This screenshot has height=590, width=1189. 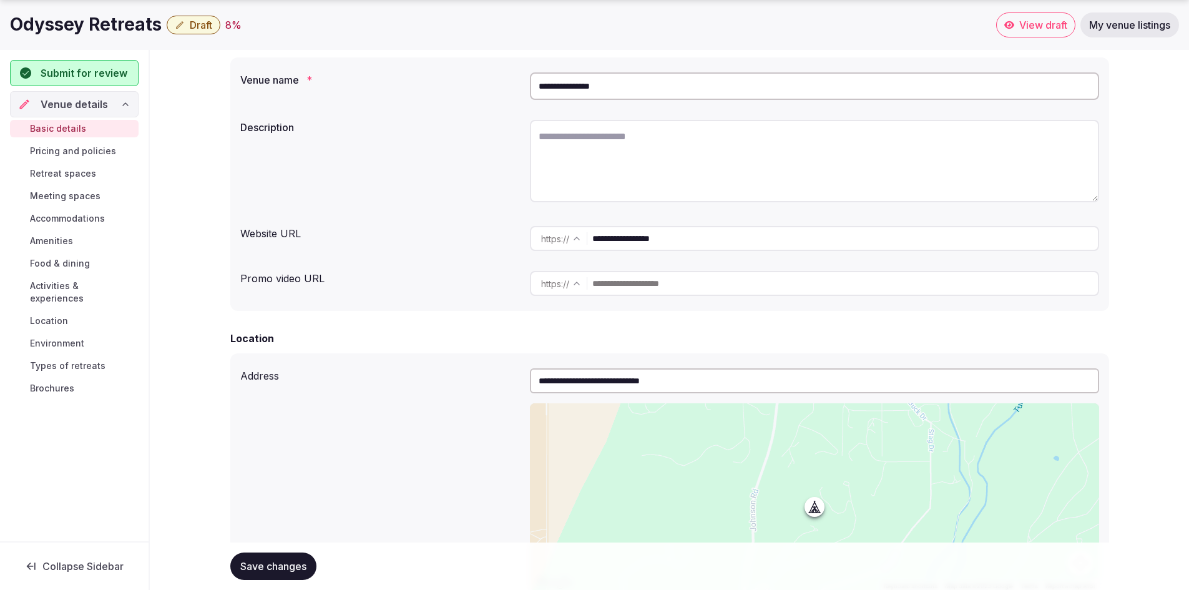 I want to click on span: Activities & experiences, so click(x=82, y=292).